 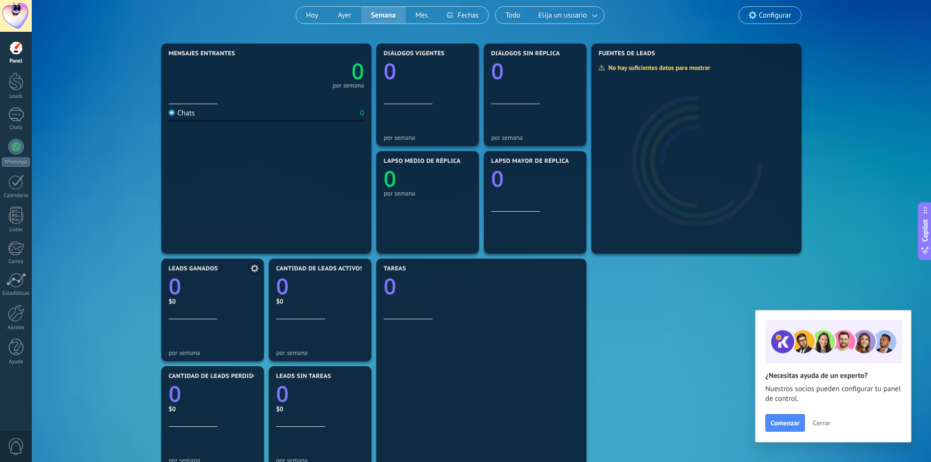 I want to click on img: Chats, so click(x=171, y=112).